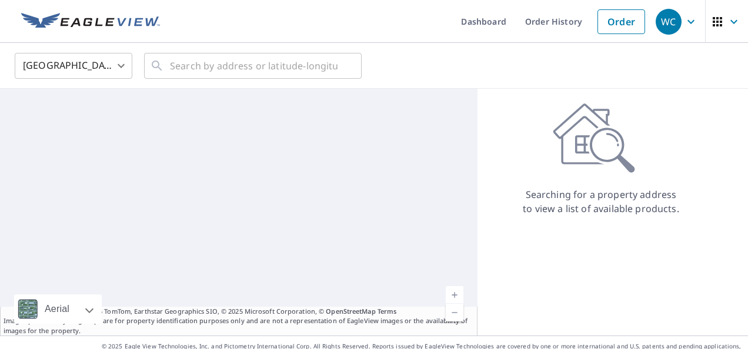 This screenshot has height=349, width=748. Describe the element at coordinates (253, 66) in the screenshot. I see `input: Search by address or latitude-longitude` at that location.